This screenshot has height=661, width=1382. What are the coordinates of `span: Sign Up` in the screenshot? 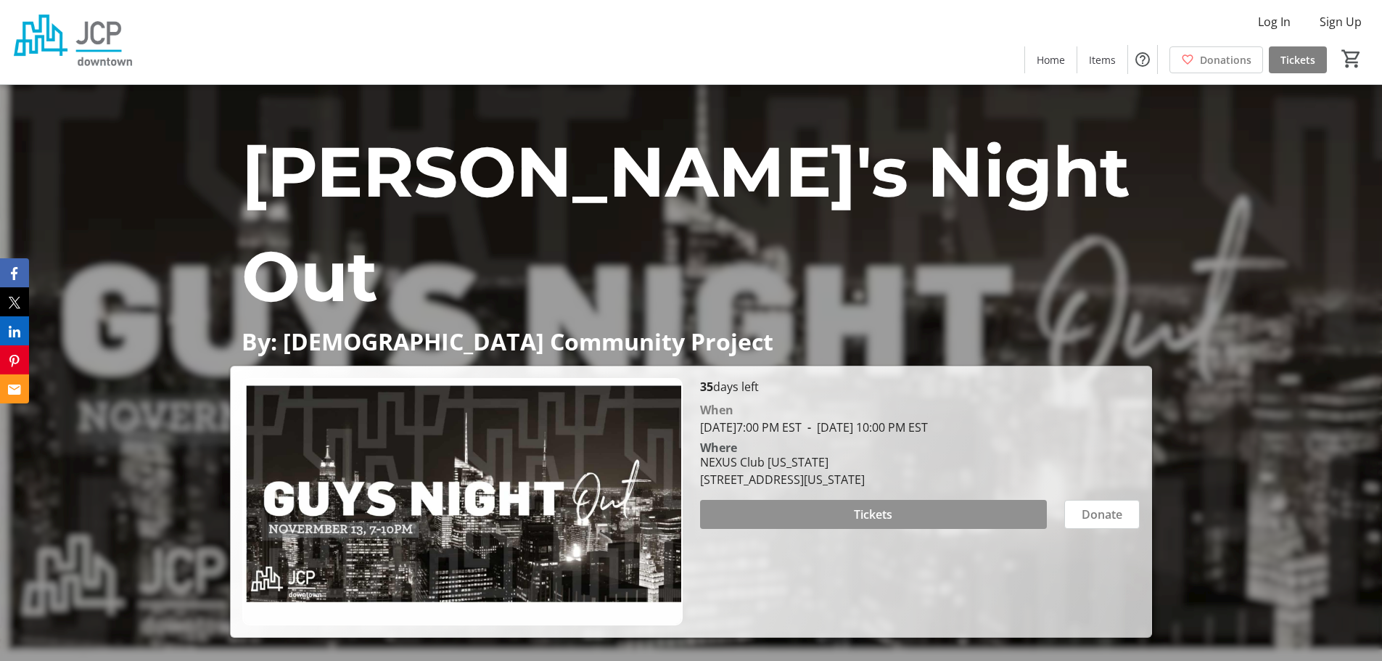 It's located at (1341, 22).